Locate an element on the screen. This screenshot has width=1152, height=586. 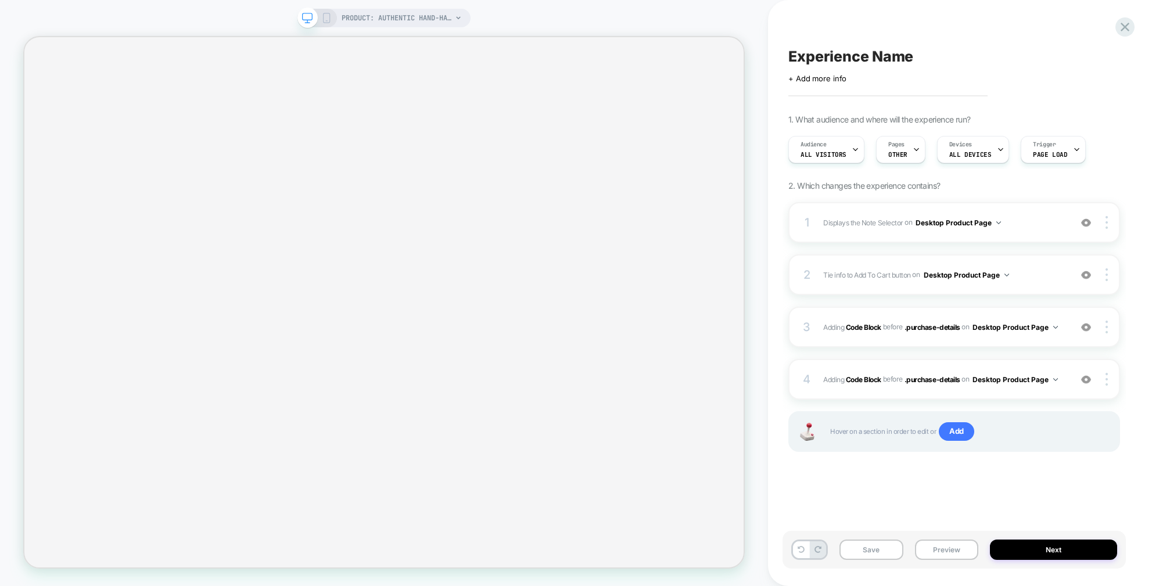
span: Hover on a section in order to edit or is located at coordinates (969, 432).